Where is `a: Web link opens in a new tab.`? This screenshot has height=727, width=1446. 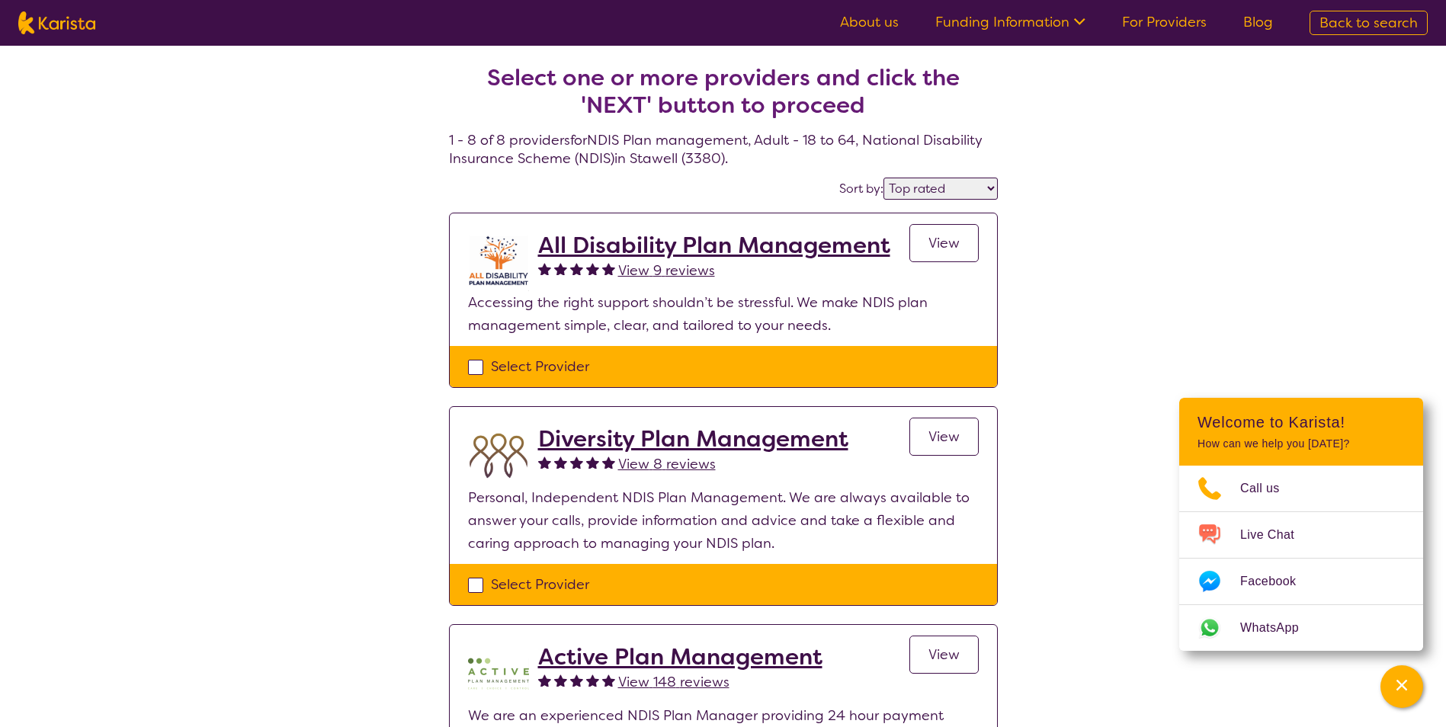 a: Web link opens in a new tab. is located at coordinates (1301, 628).